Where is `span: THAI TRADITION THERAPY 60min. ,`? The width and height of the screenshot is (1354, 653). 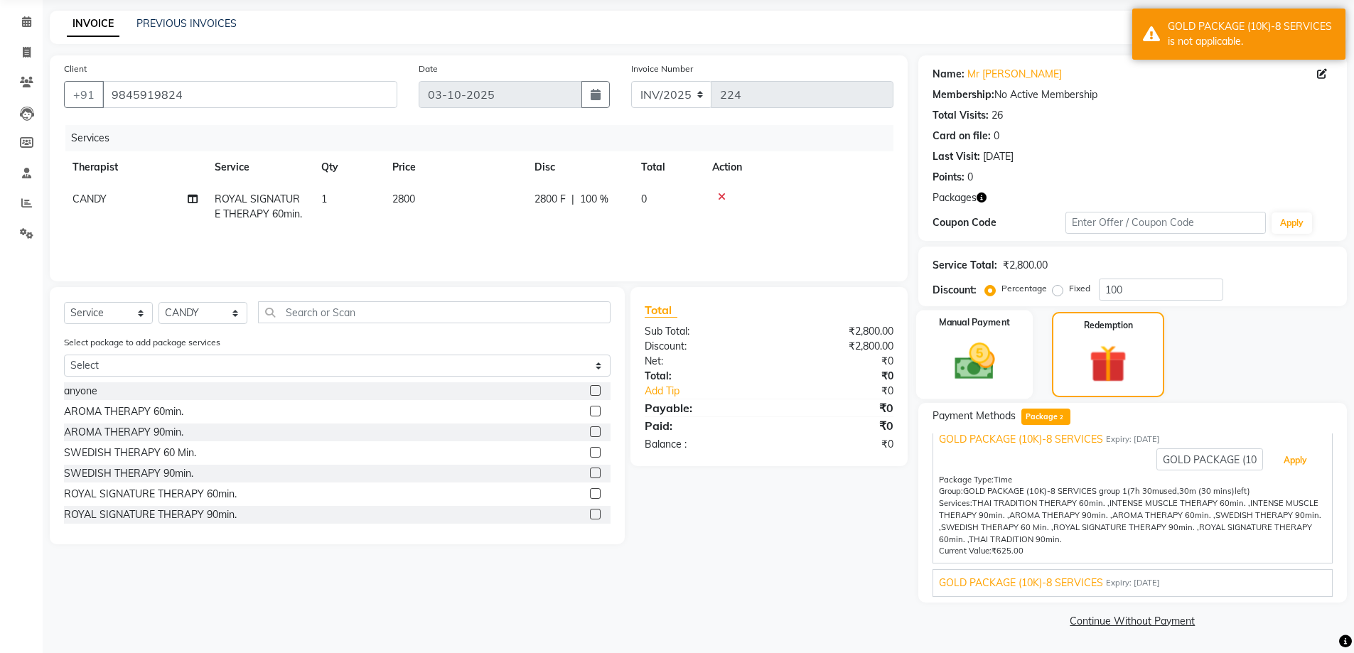
span: THAI TRADITION THERAPY 60min. , is located at coordinates (1041, 503).